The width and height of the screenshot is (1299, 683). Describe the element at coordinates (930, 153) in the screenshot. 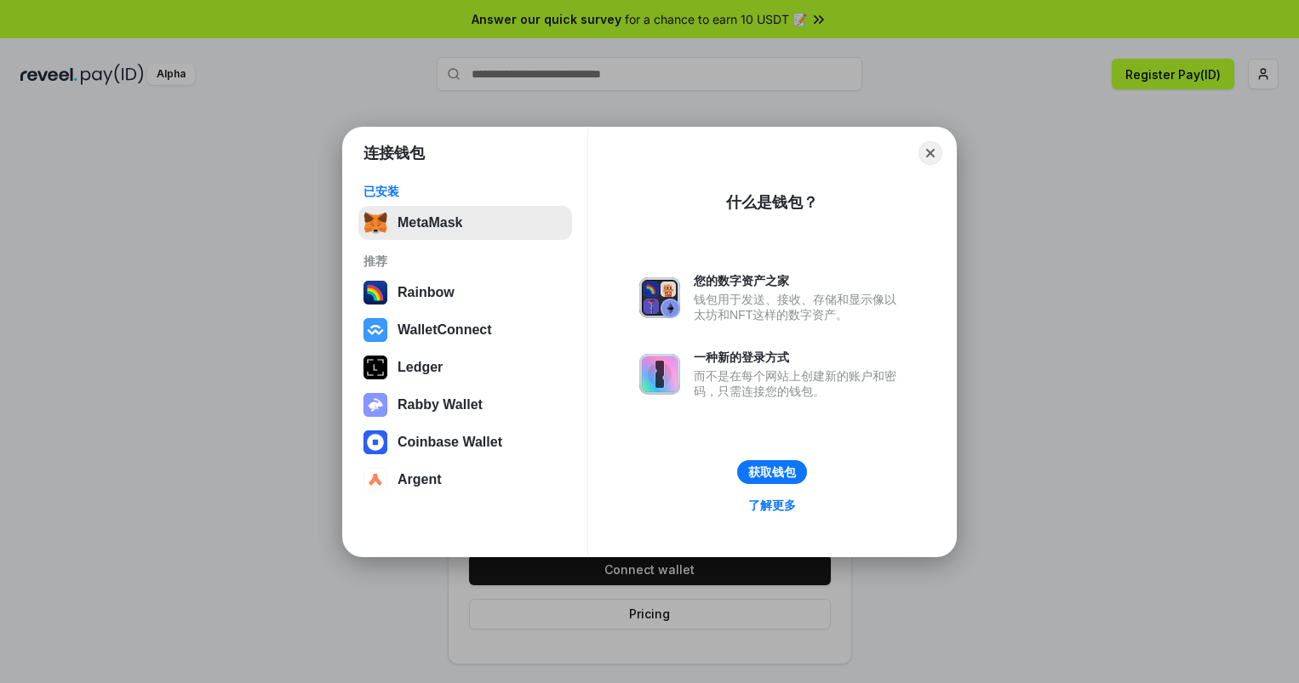

I see `button: Close` at that location.